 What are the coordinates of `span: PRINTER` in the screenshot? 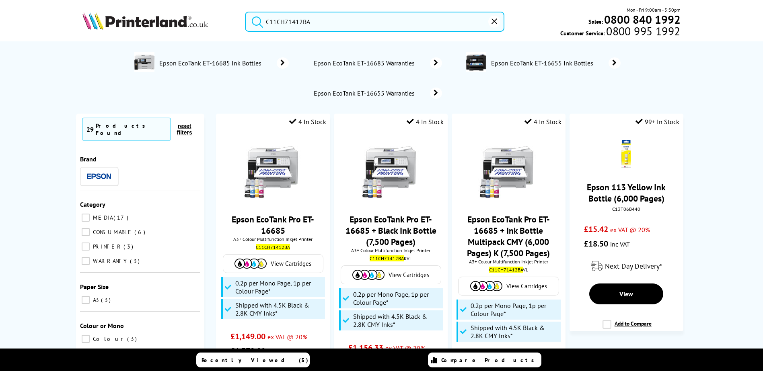 It's located at (107, 247).